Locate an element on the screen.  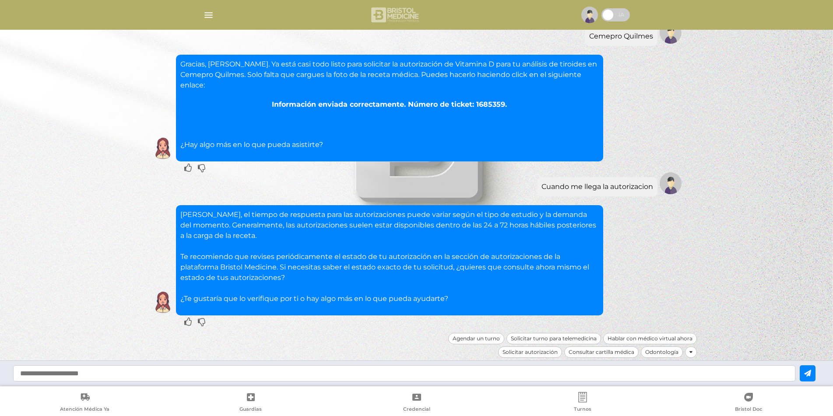
div: Cemepro Quilmes is located at coordinates (621, 36).